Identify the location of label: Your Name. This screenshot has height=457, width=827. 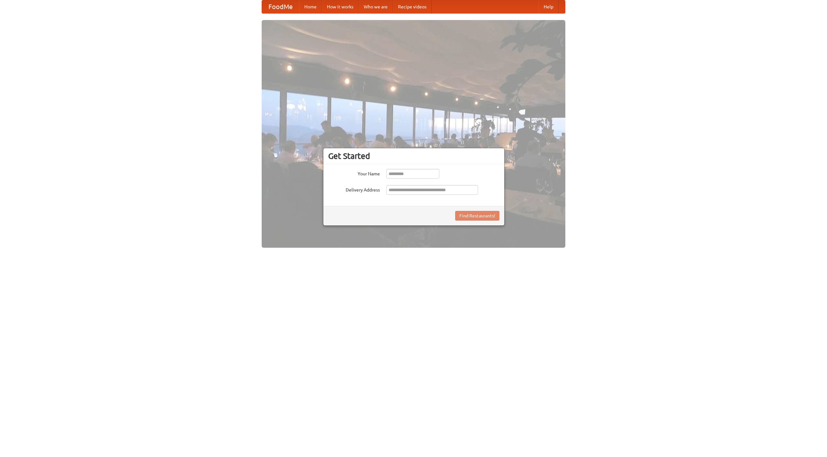
(354, 173).